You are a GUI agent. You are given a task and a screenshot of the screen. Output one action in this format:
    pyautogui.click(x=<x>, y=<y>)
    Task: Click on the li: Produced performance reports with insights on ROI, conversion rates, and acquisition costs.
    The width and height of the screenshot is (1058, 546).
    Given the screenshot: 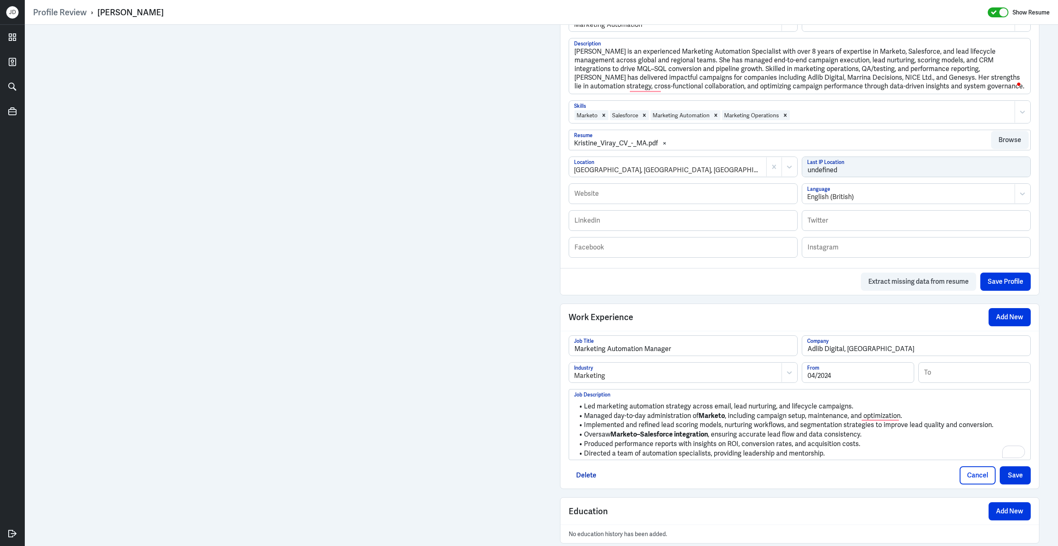 What is the action you would take?
    pyautogui.click(x=800, y=444)
    